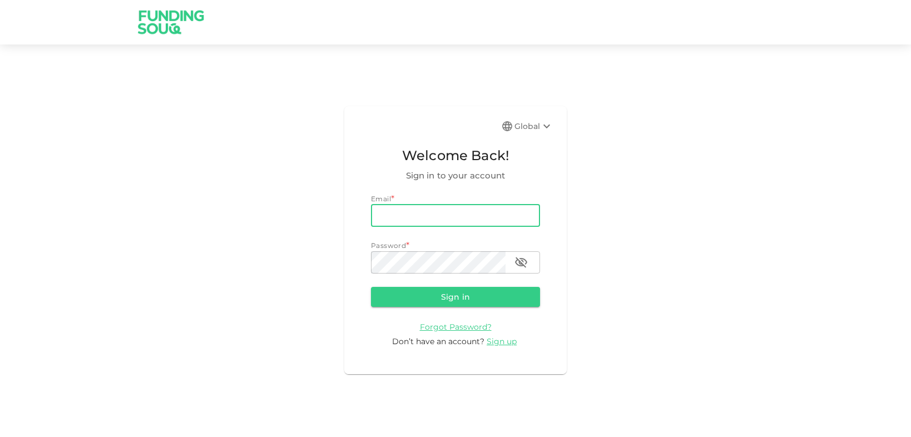  What do you see at coordinates (502, 342) in the screenshot?
I see `span: Sign up` at bounding box center [502, 342].